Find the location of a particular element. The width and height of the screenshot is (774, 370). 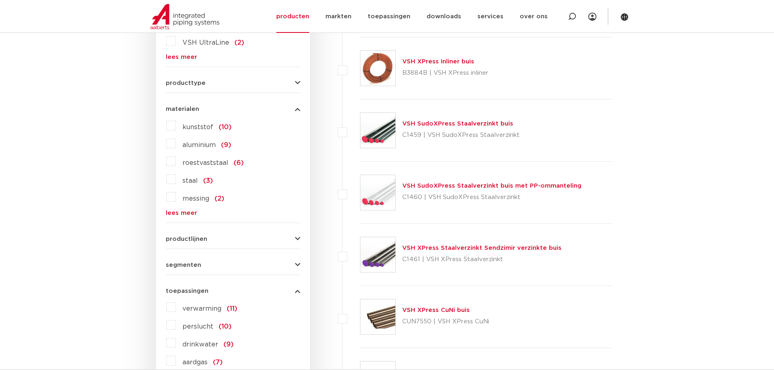

p: C1459 | VSH SudoXPress Staalverzinkt is located at coordinates (461, 135).